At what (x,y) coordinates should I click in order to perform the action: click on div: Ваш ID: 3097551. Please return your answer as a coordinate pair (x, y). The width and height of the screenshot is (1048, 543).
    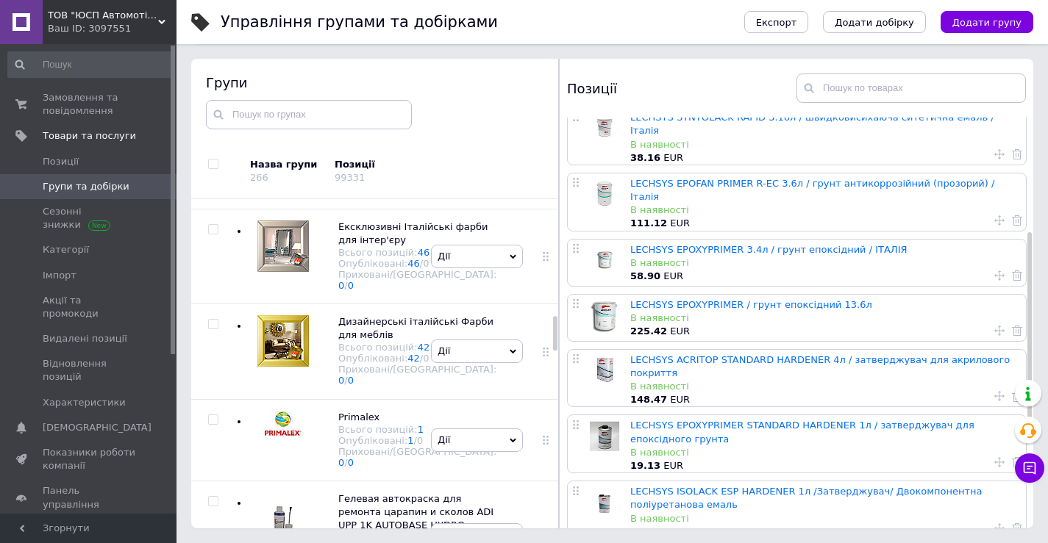
    Looking at the image, I should click on (112, 29).